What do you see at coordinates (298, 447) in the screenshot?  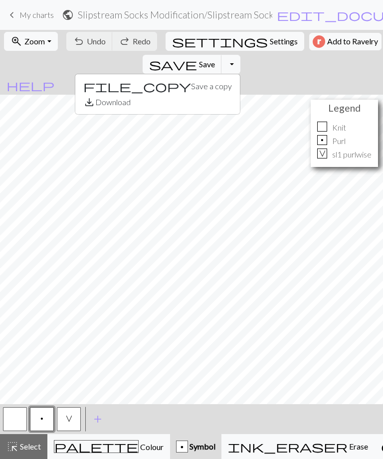 I see `button: Erase` at bounding box center [298, 447].